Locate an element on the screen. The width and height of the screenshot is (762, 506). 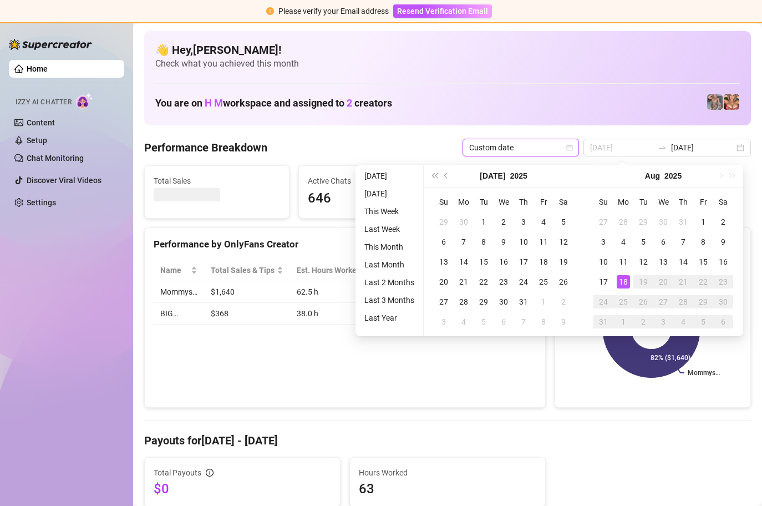
div: 26 is located at coordinates (563, 282).